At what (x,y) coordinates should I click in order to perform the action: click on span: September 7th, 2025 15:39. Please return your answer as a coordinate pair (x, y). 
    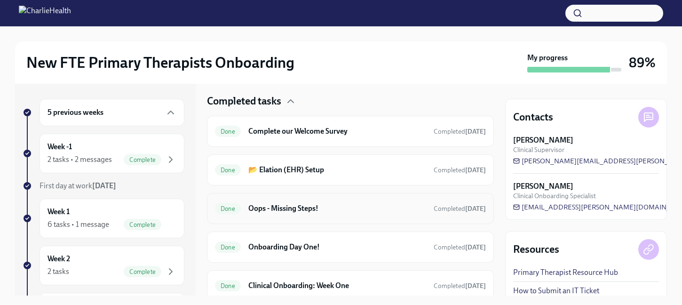
    Looking at the image, I should click on (460, 131).